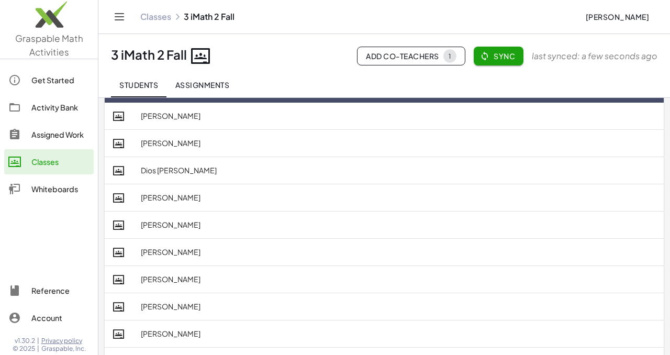 This screenshot has width=670, height=355. Describe the element at coordinates (49, 291) in the screenshot. I see `a: Reference` at that location.